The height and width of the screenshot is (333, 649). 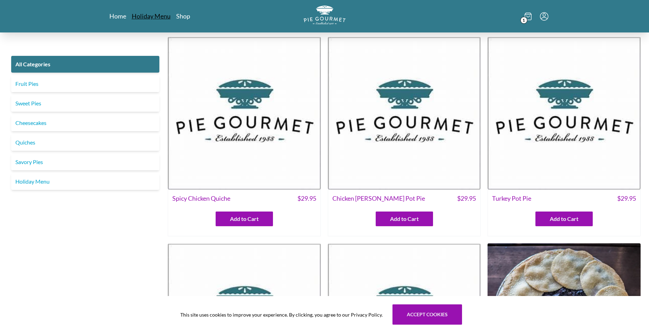 I want to click on a: Spicy Chicken Quiche, so click(x=244, y=113).